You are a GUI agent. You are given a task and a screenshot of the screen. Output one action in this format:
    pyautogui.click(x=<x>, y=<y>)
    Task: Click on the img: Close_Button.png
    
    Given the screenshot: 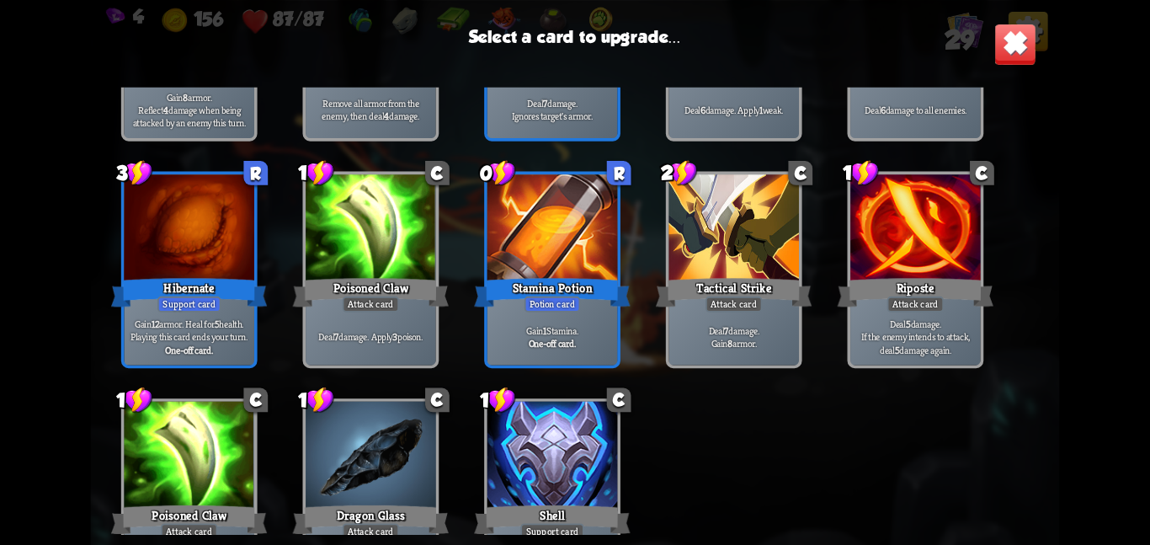 What is the action you would take?
    pyautogui.click(x=1015, y=44)
    